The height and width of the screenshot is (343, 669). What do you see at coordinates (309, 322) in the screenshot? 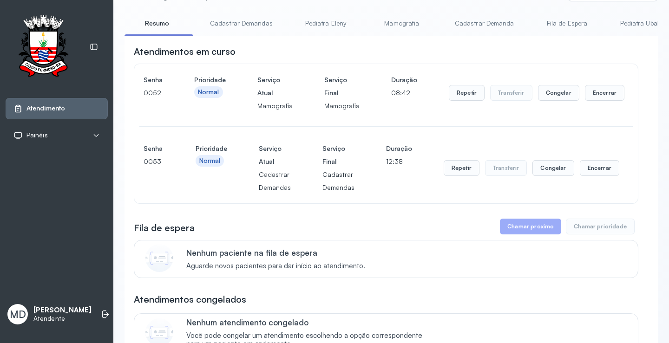
I see `p: Nenhum atendimento congelado` at bounding box center [309, 322].